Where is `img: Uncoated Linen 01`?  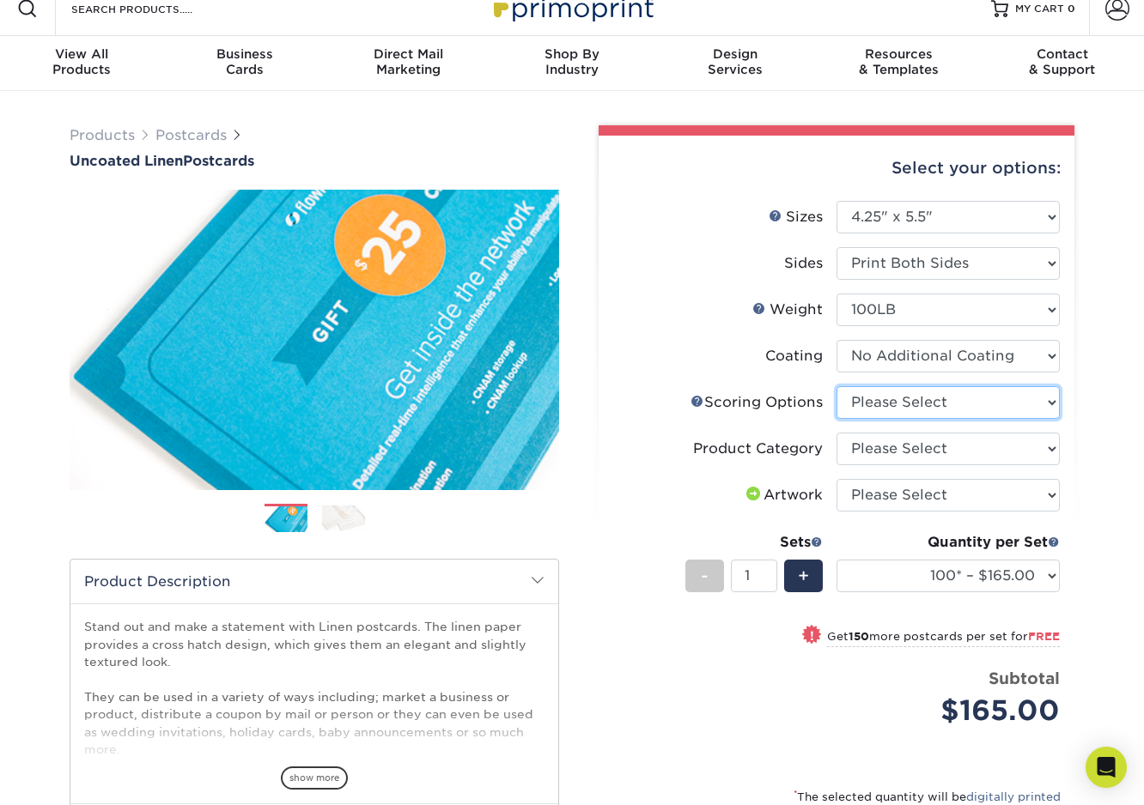
img: Uncoated Linen 01 is located at coordinates (314, 340).